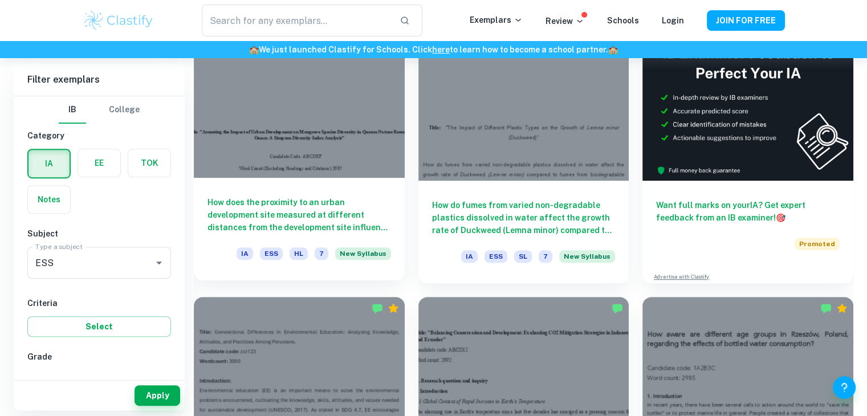 The height and width of the screenshot is (416, 867). I want to click on span: 5, so click(128, 381).